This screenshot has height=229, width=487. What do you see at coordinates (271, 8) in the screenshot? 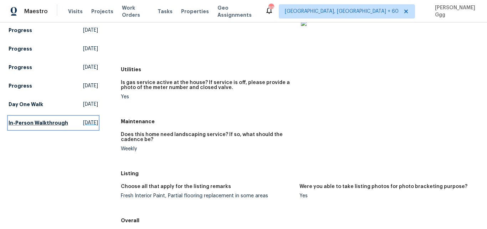
I see `div: 693` at bounding box center [271, 8].